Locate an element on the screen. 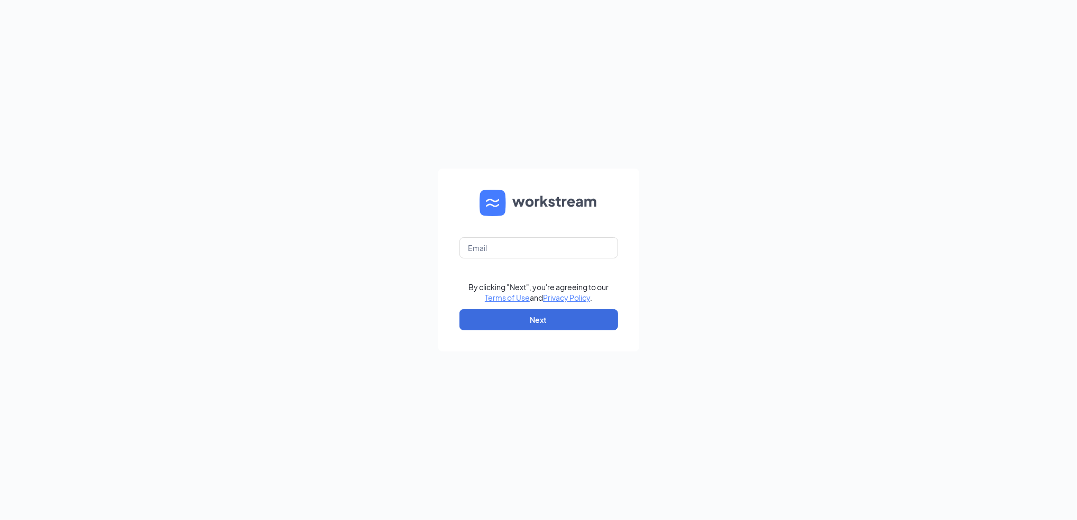 The width and height of the screenshot is (1077, 520). button: Next is located at coordinates (539, 320).